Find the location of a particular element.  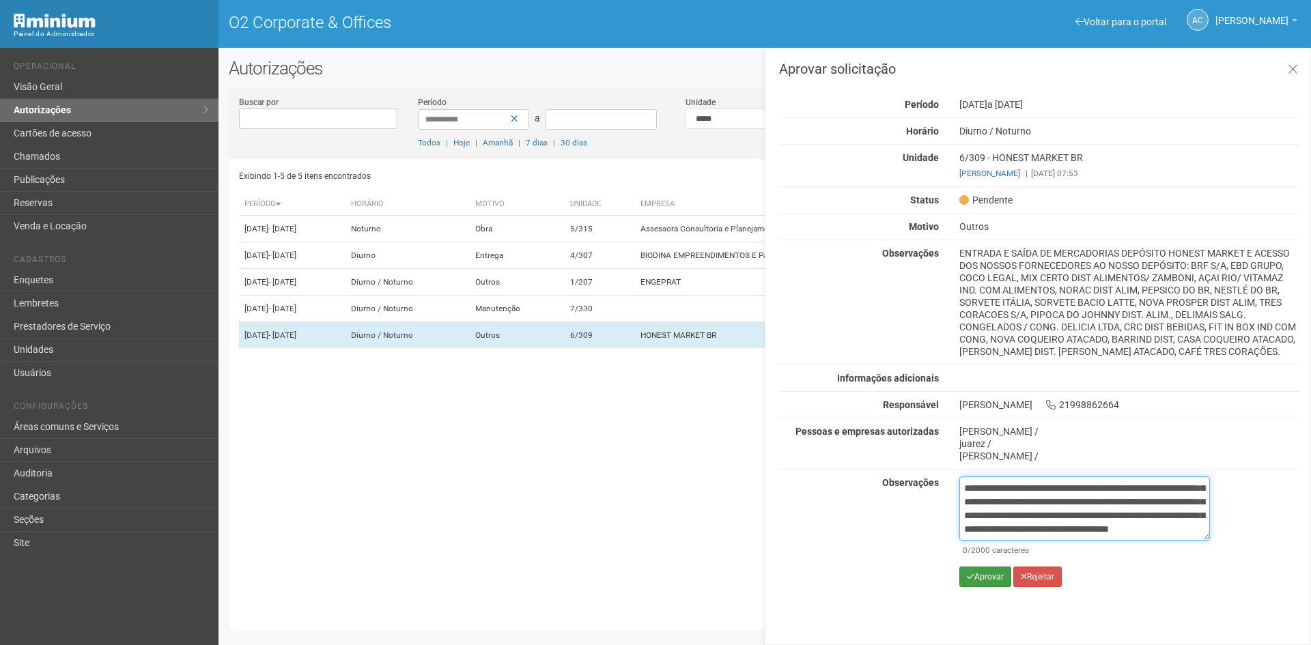

div: Diurno / Noturno is located at coordinates (1129, 131).